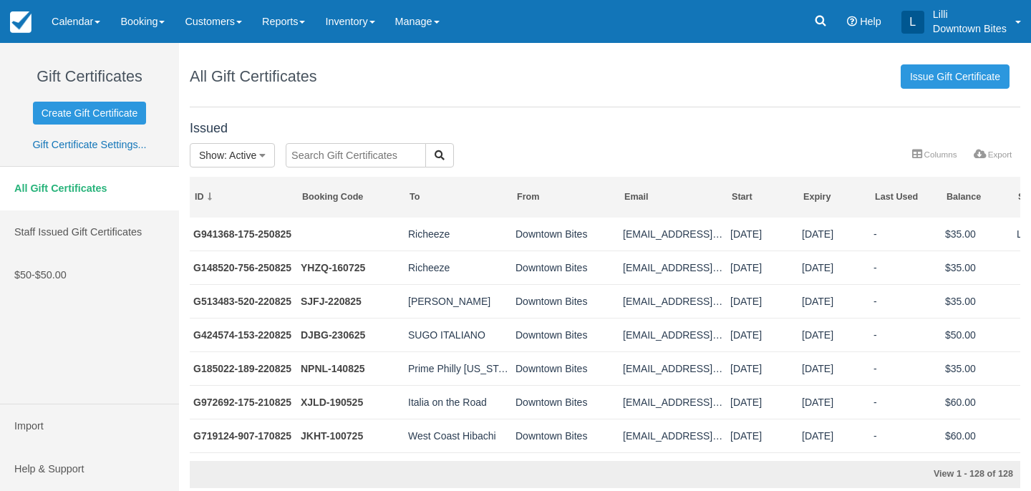 The height and width of the screenshot is (491, 1031). Describe the element at coordinates (458, 197) in the screenshot. I see `div: To` at that location.